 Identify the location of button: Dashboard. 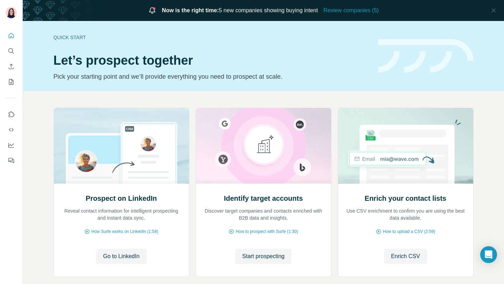
(11, 145).